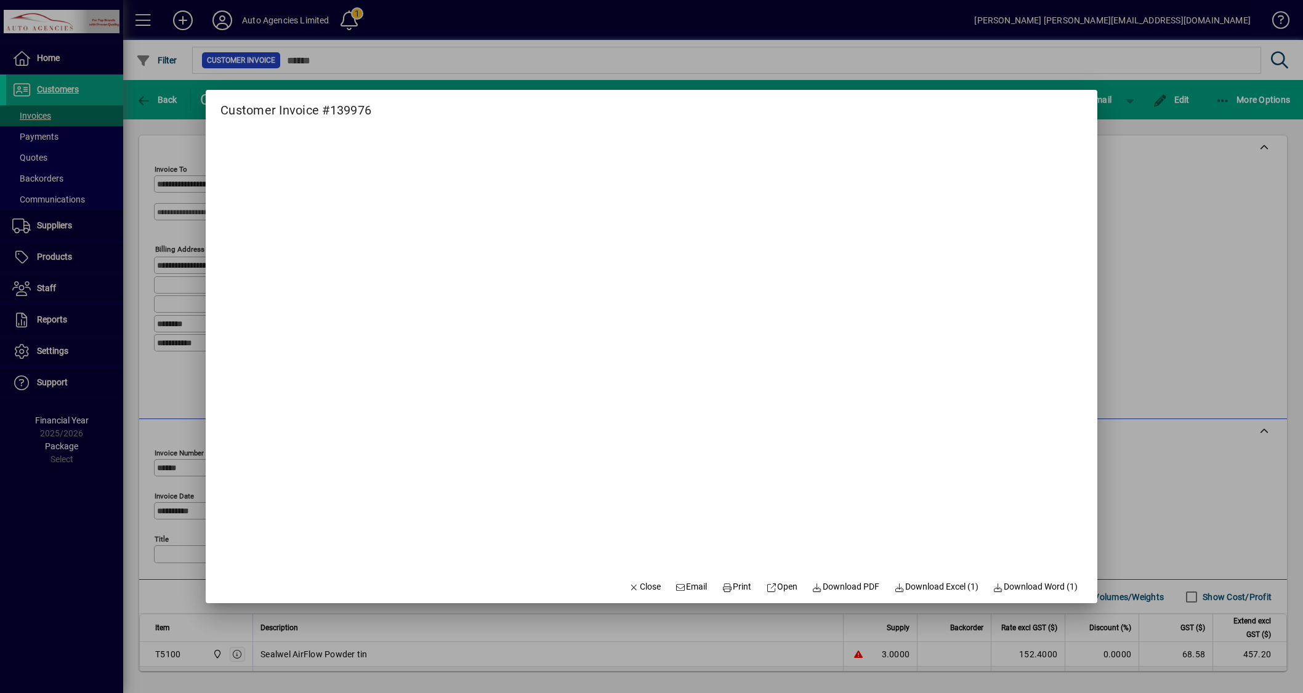 The image size is (1303, 693). What do you see at coordinates (692, 588) in the screenshot?
I see `button: Email` at bounding box center [692, 588].